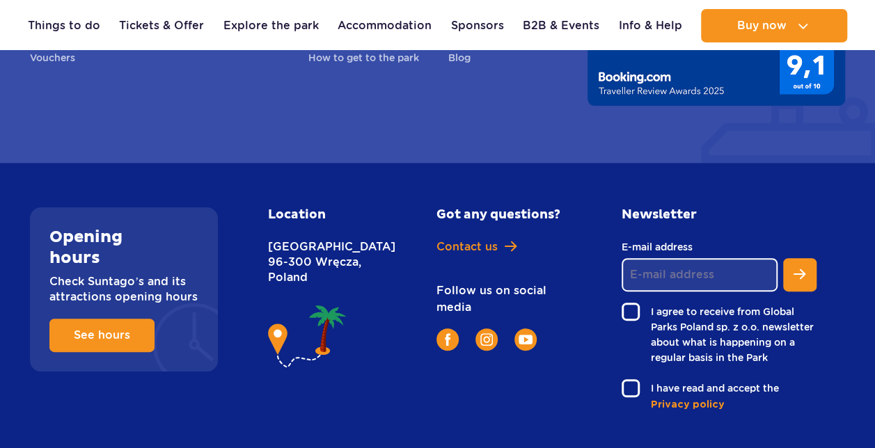 Image resolution: width=875 pixels, height=448 pixels. What do you see at coordinates (363, 60) in the screenshot?
I see `a: How to get to the park` at bounding box center [363, 60].